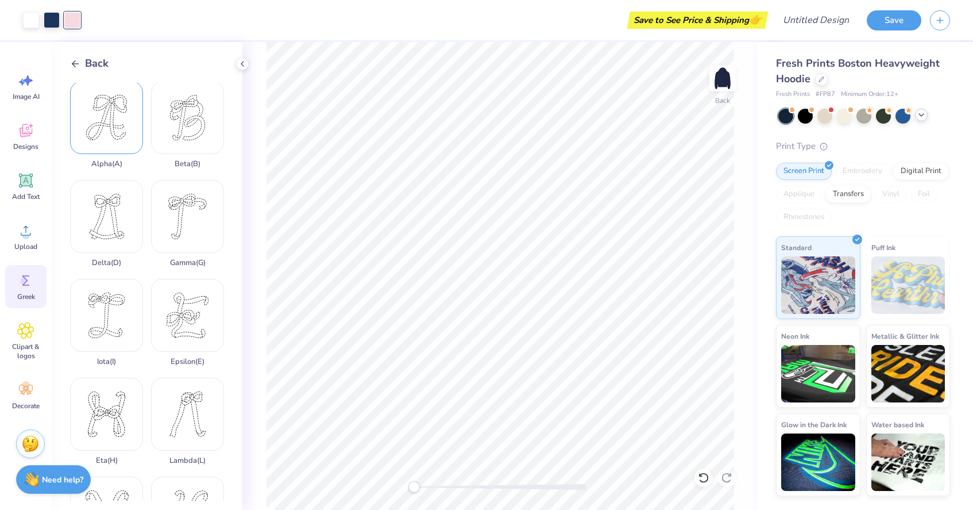  I want to click on div: Beta ( B ), so click(187, 164).